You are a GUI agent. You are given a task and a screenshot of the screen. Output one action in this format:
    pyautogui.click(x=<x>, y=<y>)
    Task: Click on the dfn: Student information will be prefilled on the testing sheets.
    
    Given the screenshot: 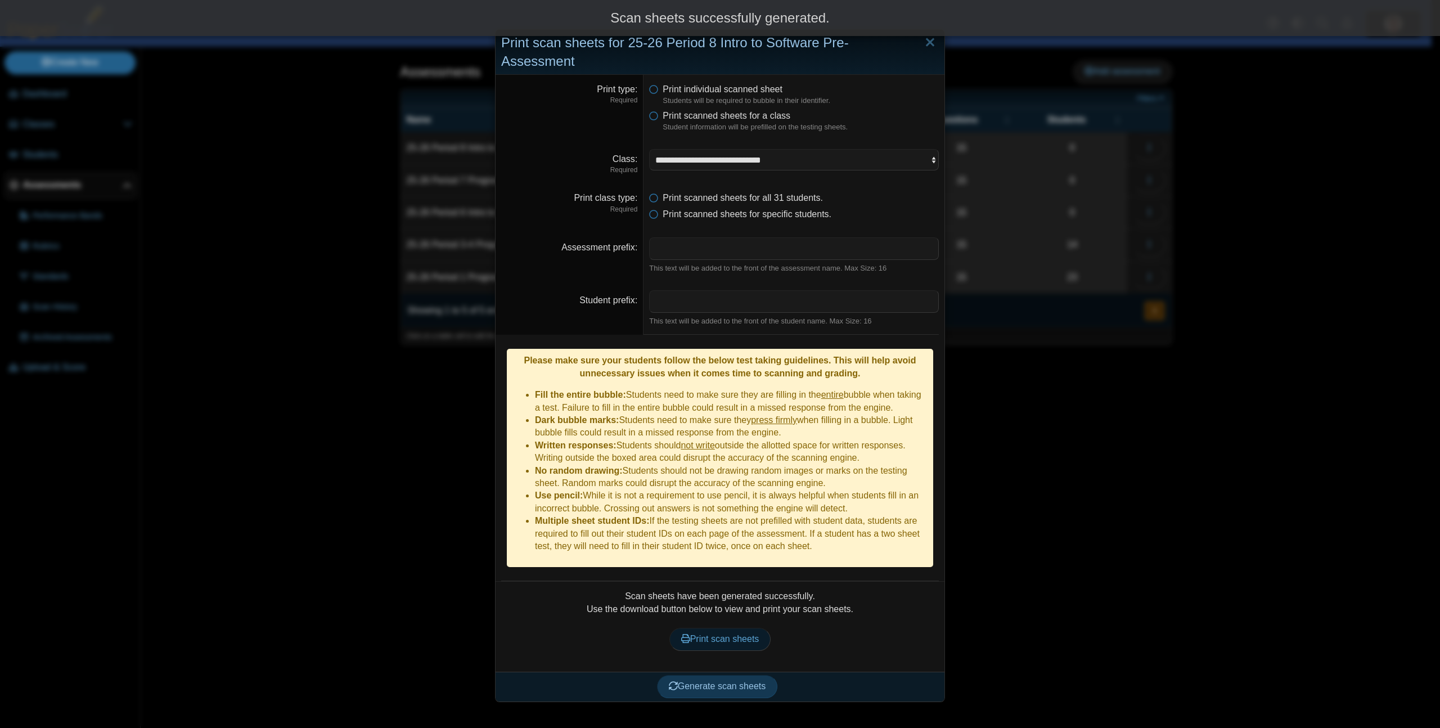 What is the action you would take?
    pyautogui.click(x=801, y=127)
    